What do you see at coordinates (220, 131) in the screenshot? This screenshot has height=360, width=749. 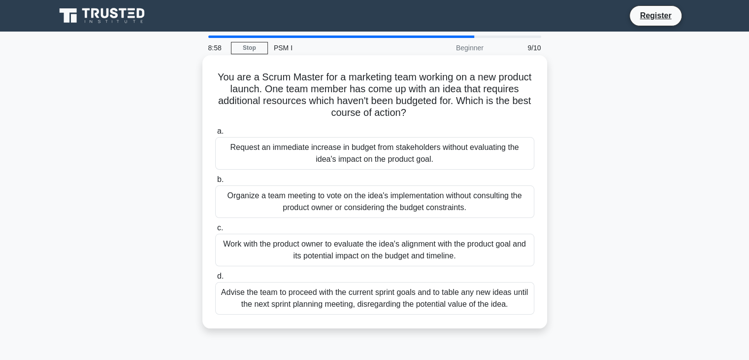 I see `span: a.` at bounding box center [220, 131].